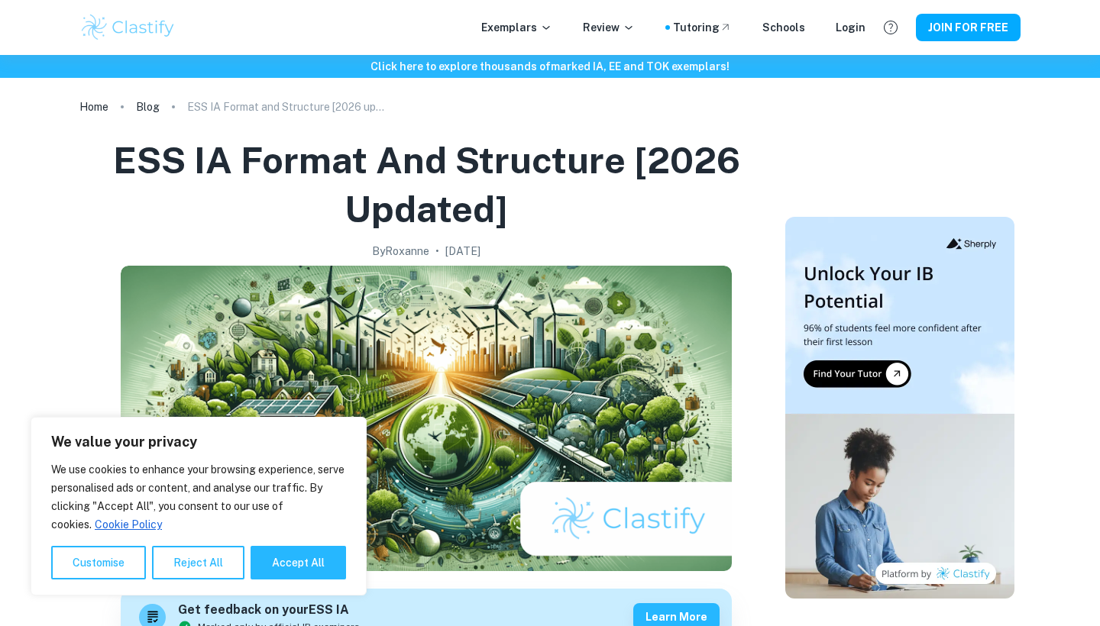 This screenshot has width=1100, height=626. What do you see at coordinates (147, 107) in the screenshot?
I see `a: Blog` at bounding box center [147, 107].